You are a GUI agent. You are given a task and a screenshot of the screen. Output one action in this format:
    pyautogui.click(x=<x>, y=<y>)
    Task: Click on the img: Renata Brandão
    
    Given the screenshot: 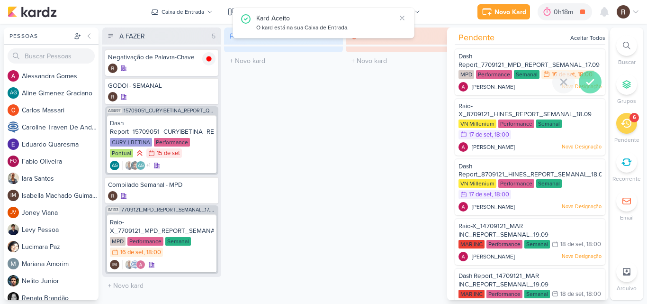 What is the action you would take?
    pyautogui.click(x=13, y=298)
    